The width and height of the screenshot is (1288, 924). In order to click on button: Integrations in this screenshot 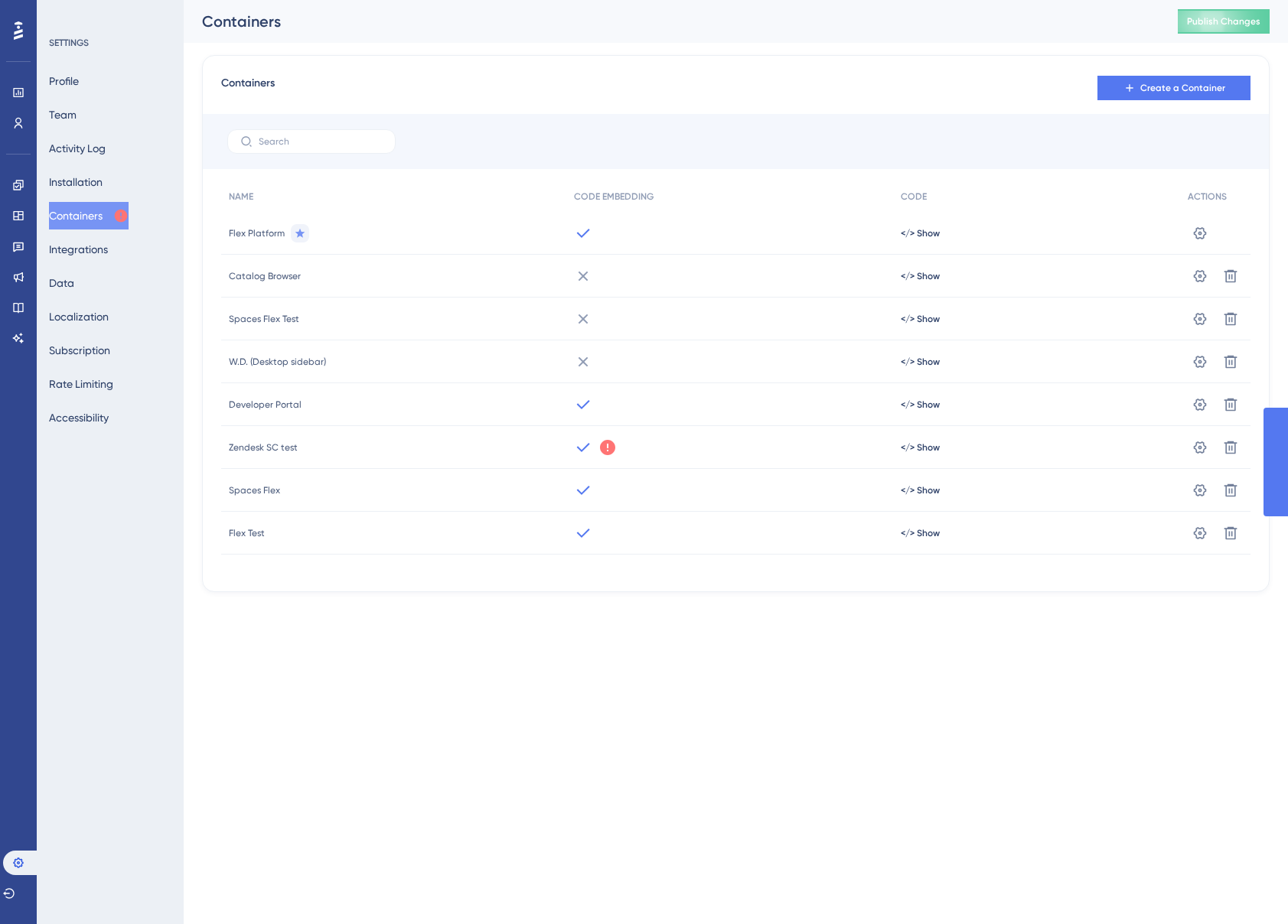, I will do `click(78, 250)`.